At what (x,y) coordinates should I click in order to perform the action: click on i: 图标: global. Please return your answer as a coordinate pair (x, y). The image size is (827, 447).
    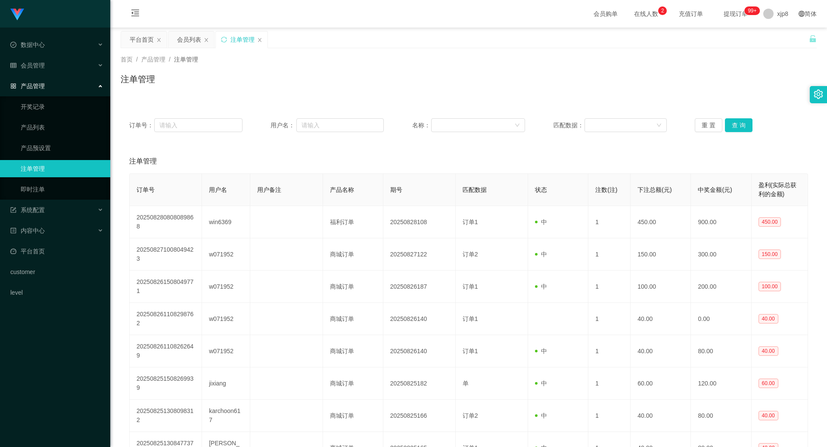
    Looking at the image, I should click on (801, 14).